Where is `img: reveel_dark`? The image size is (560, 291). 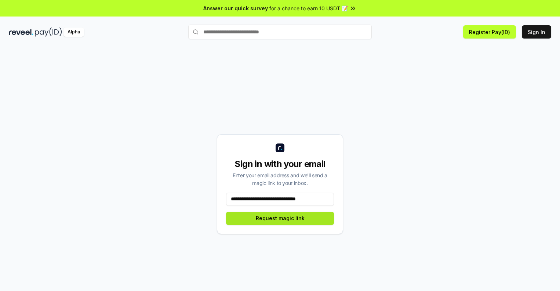 img: reveel_dark is located at coordinates (21, 32).